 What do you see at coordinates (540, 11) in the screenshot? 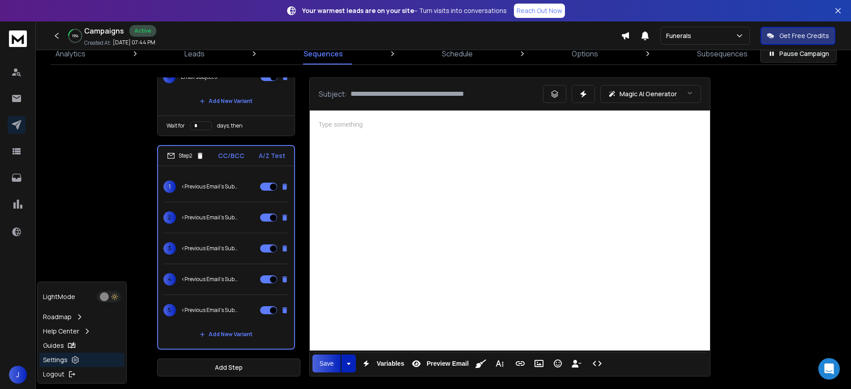
I see `a: Reach Out Now` at bounding box center [540, 11].